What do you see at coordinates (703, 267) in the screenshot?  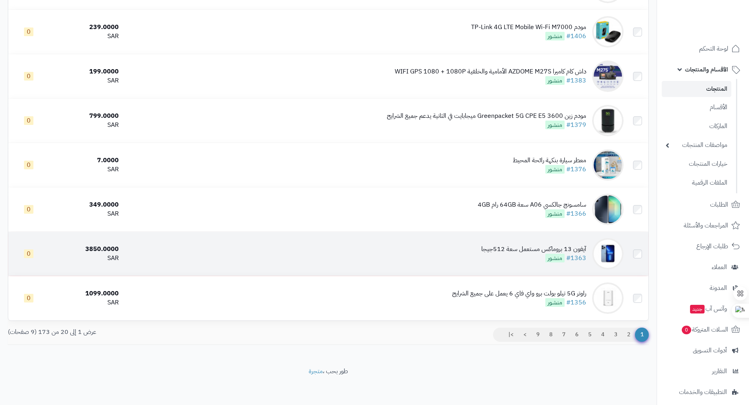 I see `a: العملاء` at bounding box center [703, 267].